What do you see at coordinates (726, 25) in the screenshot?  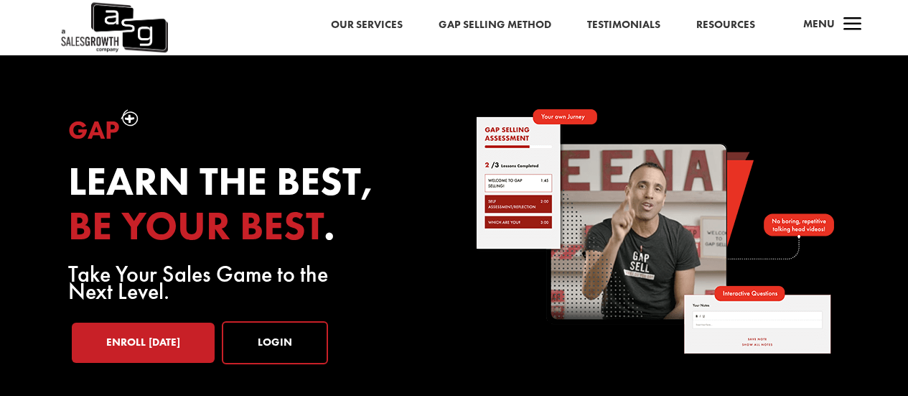 I see `a: Resources` at bounding box center [726, 25].